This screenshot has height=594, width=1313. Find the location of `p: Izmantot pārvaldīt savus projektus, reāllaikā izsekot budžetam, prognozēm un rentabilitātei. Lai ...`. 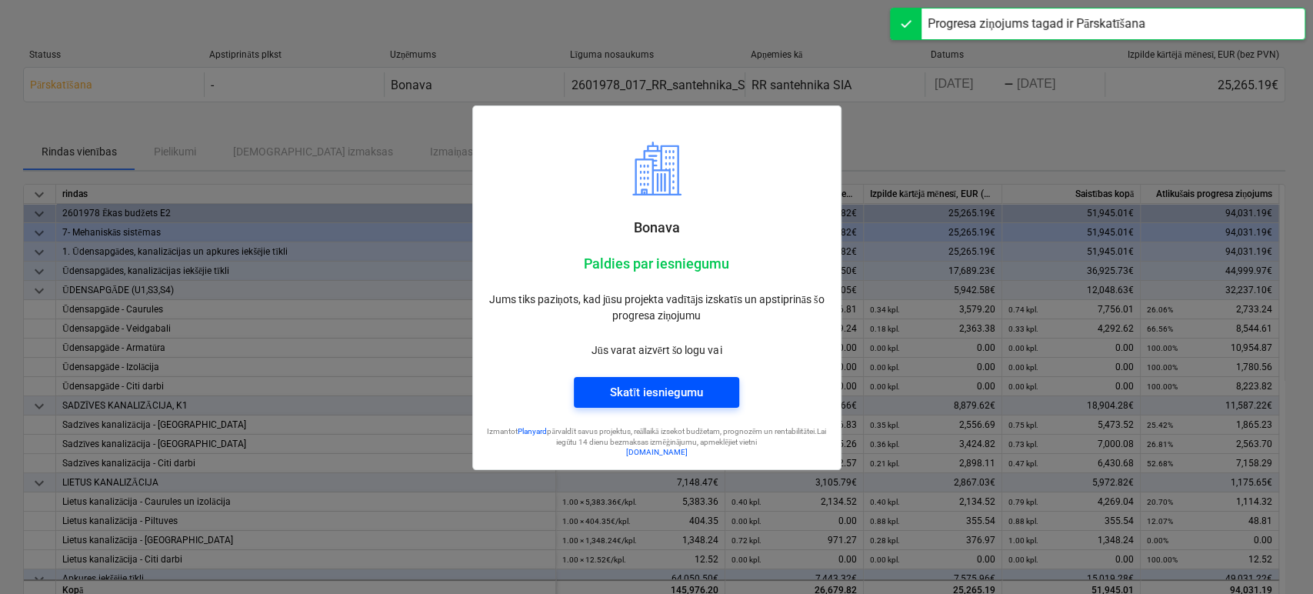

p: Izmantot pārvaldīt savus projektus, reāllaikā izsekot budžetam, prognozēm un rentabilitātei. Lai ... is located at coordinates (657, 436).